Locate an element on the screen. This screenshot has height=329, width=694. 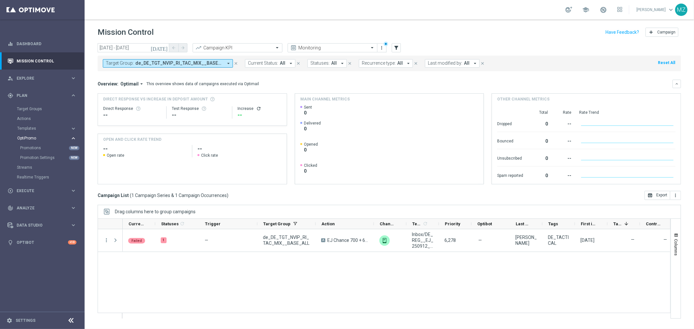
i: close is located at coordinates (298, 63).